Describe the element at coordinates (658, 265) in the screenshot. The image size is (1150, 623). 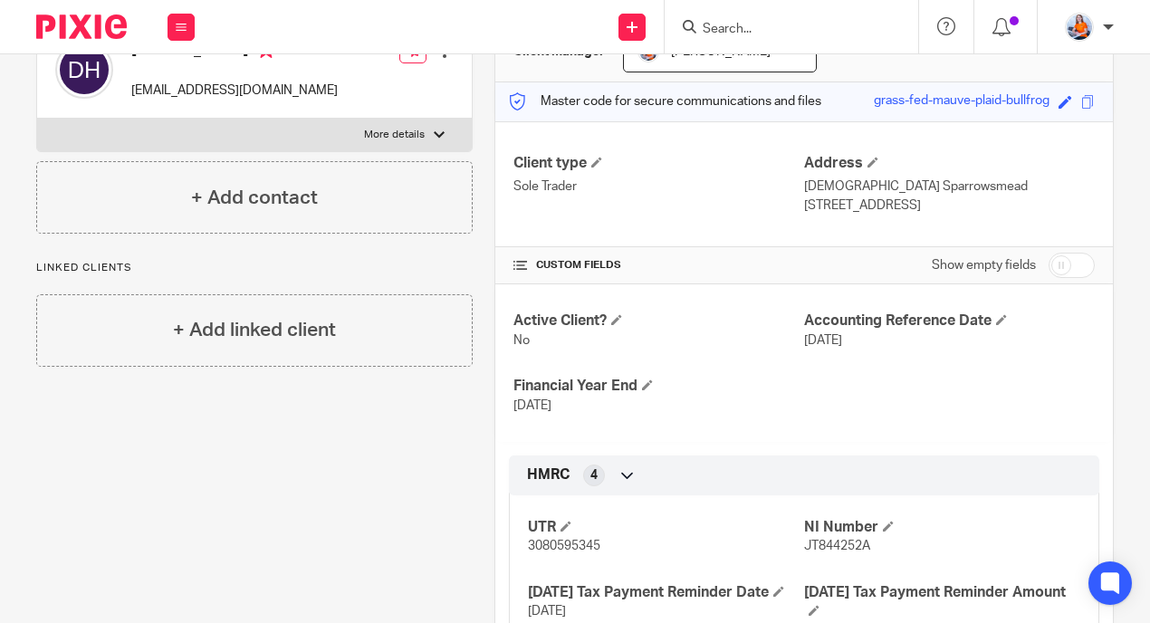
I see `h4: CUSTOM FIELDS` at that location.